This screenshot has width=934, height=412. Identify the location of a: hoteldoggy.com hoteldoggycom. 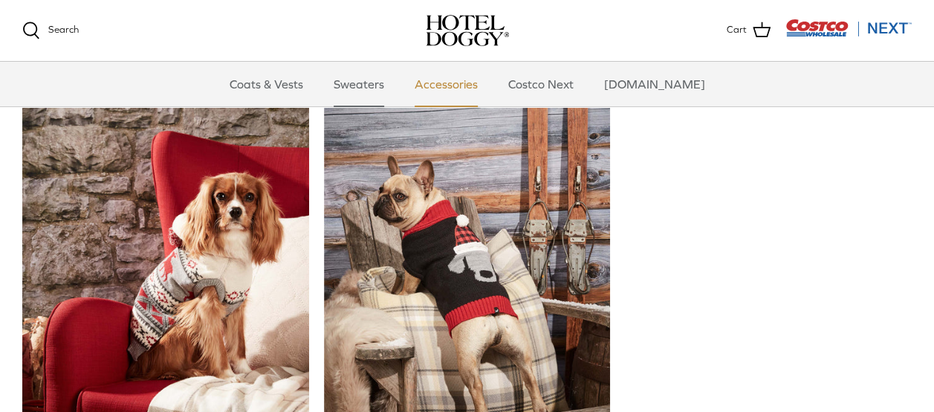
(467, 30).